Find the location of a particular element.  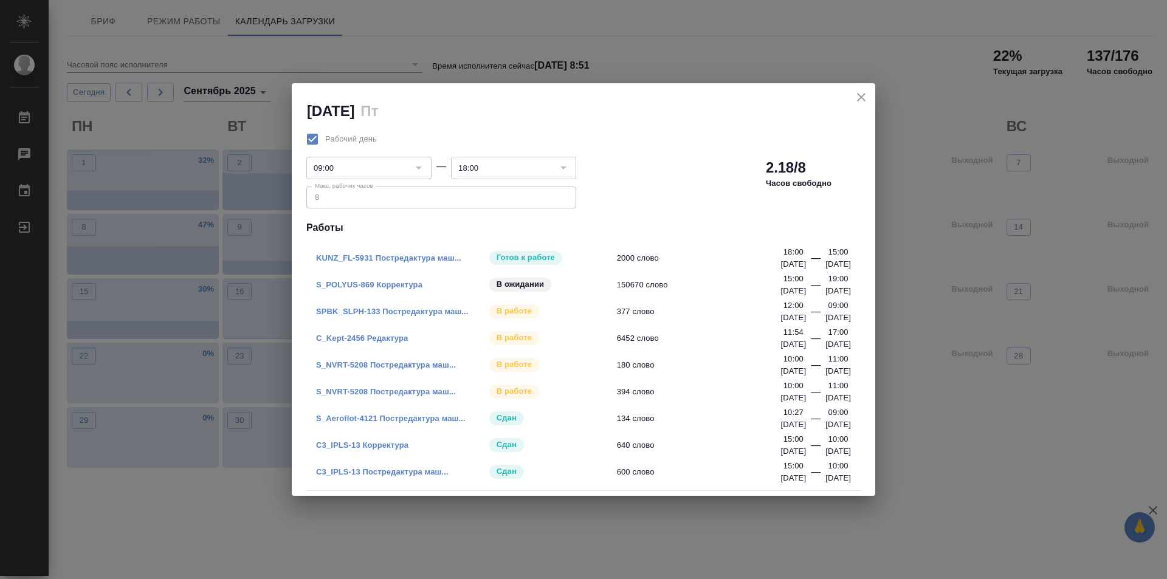

span: 600 слово is located at coordinates (702, 472).